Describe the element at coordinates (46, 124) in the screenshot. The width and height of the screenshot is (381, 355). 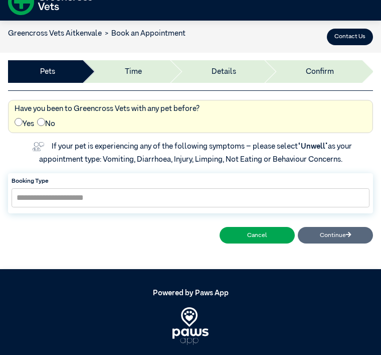
I see `label: No` at that location.